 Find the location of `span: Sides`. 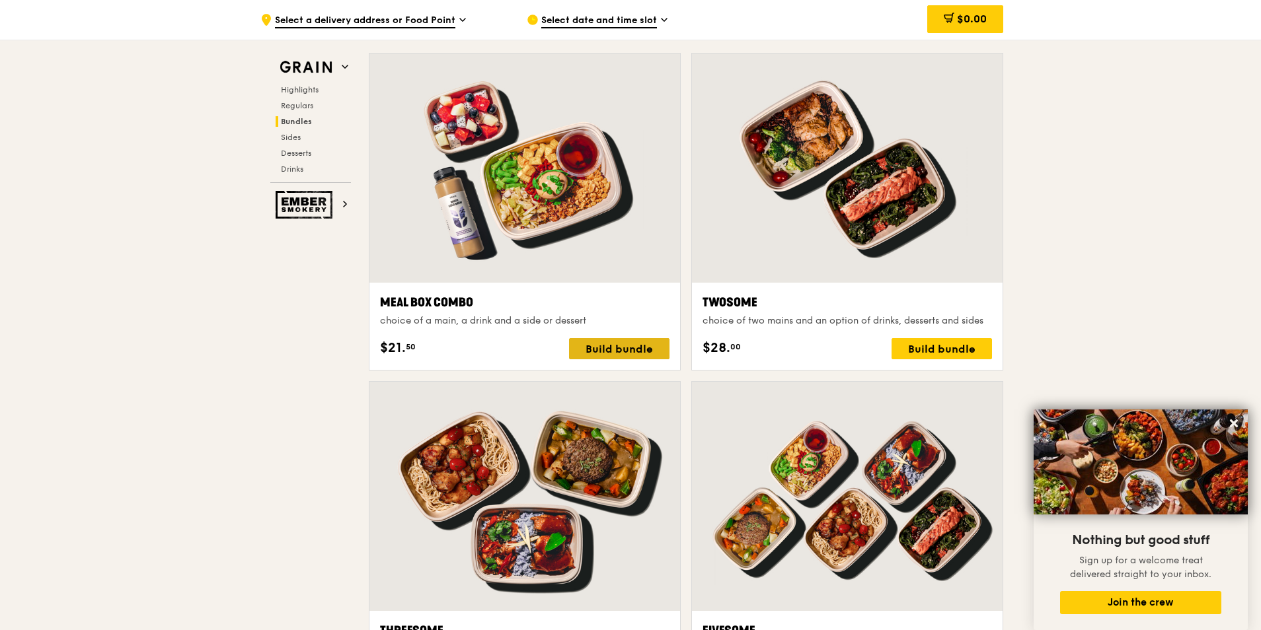

span: Sides is located at coordinates (291, 137).